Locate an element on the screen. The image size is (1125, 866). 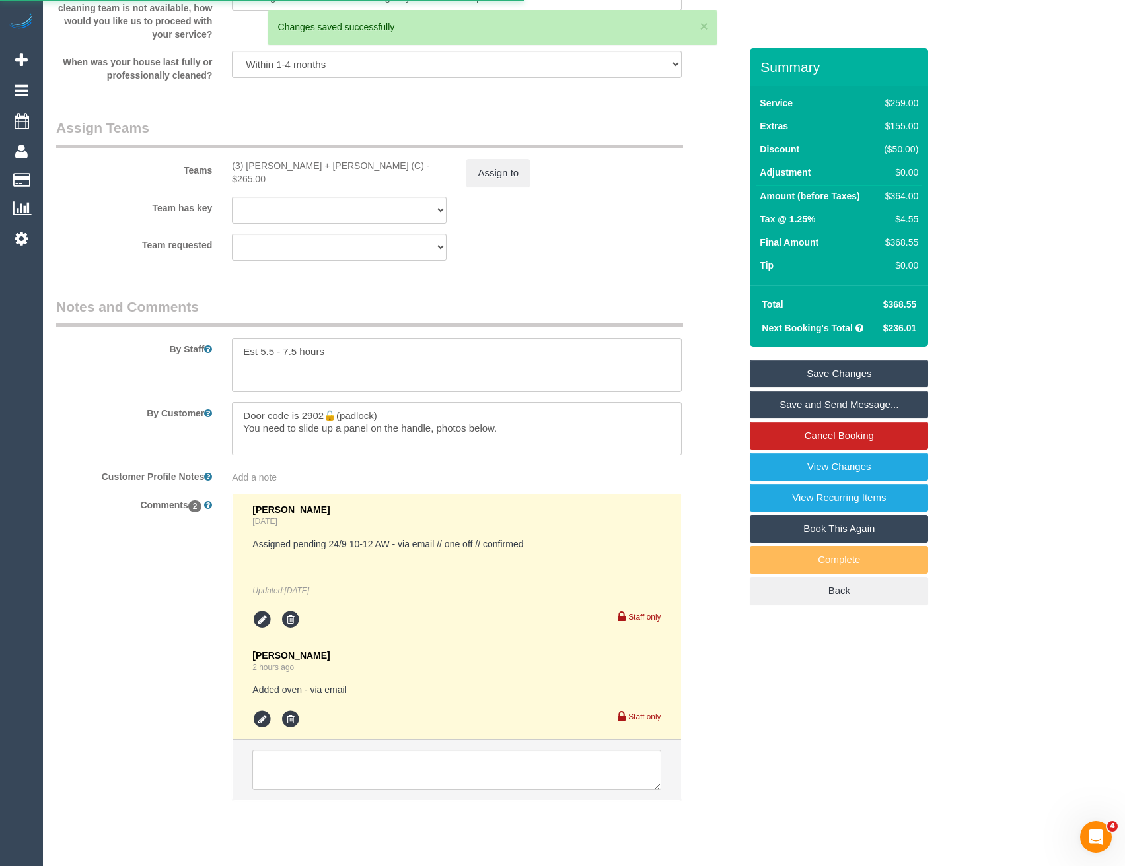
a: 2 hours ago is located at coordinates (273, 668).